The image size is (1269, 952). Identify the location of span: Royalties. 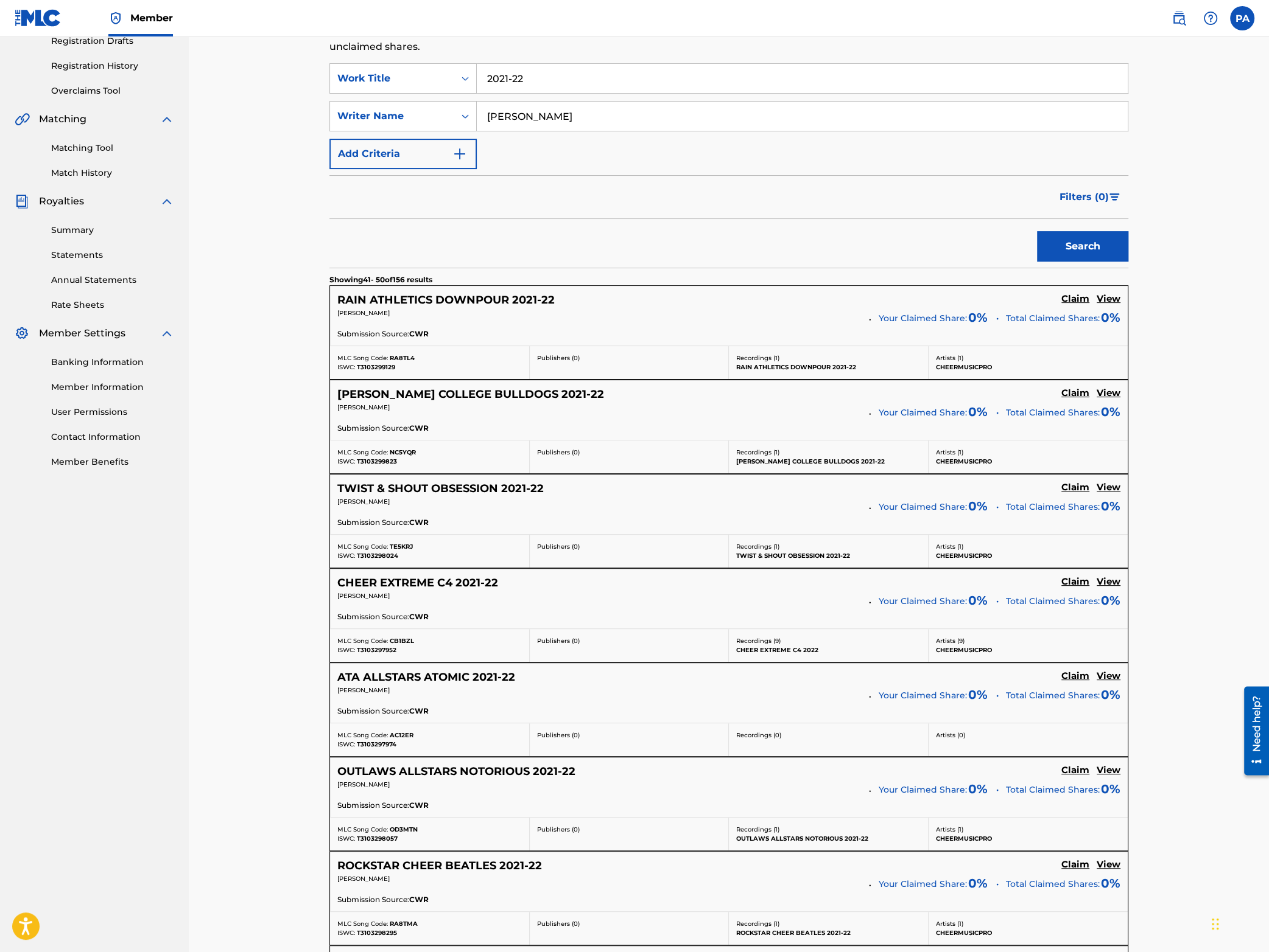
(62, 202).